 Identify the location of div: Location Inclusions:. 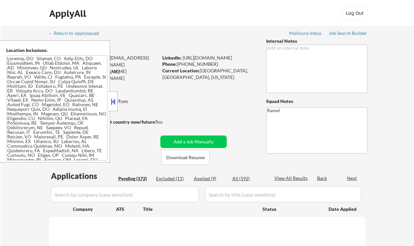
(57, 50).